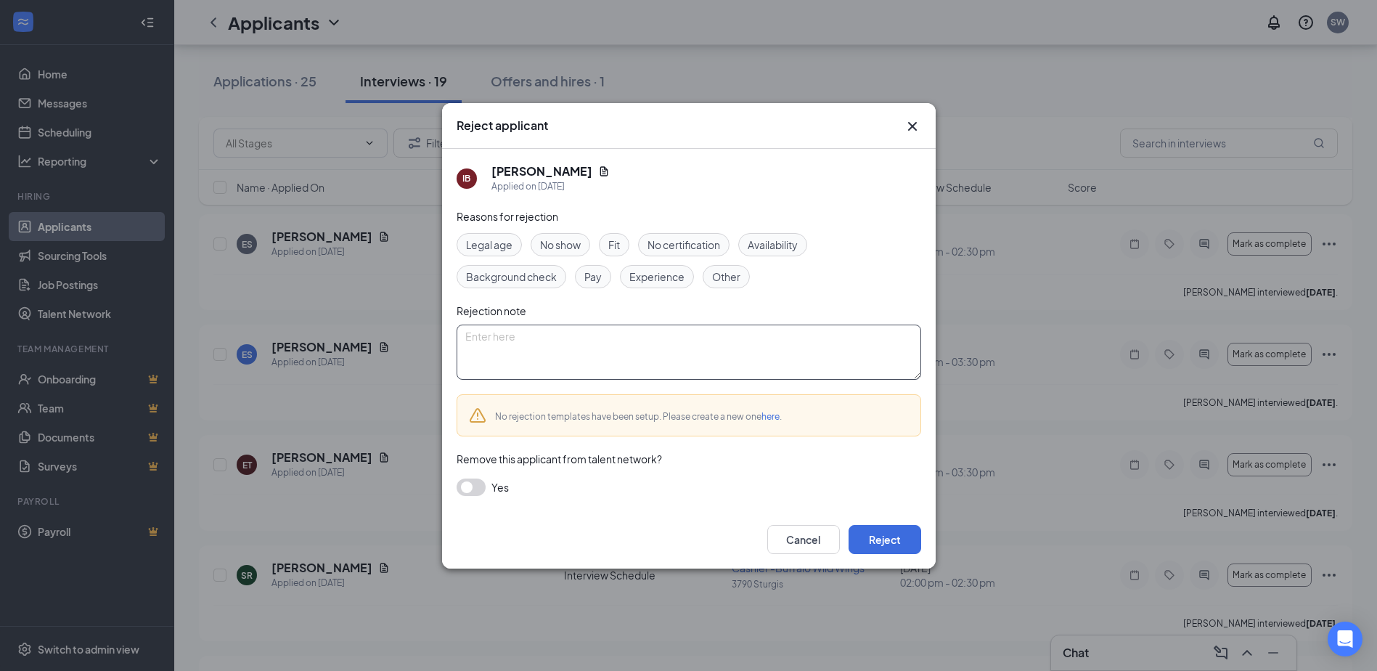  What do you see at coordinates (478, 415) in the screenshot?
I see `svg: Warning` at bounding box center [478, 415].